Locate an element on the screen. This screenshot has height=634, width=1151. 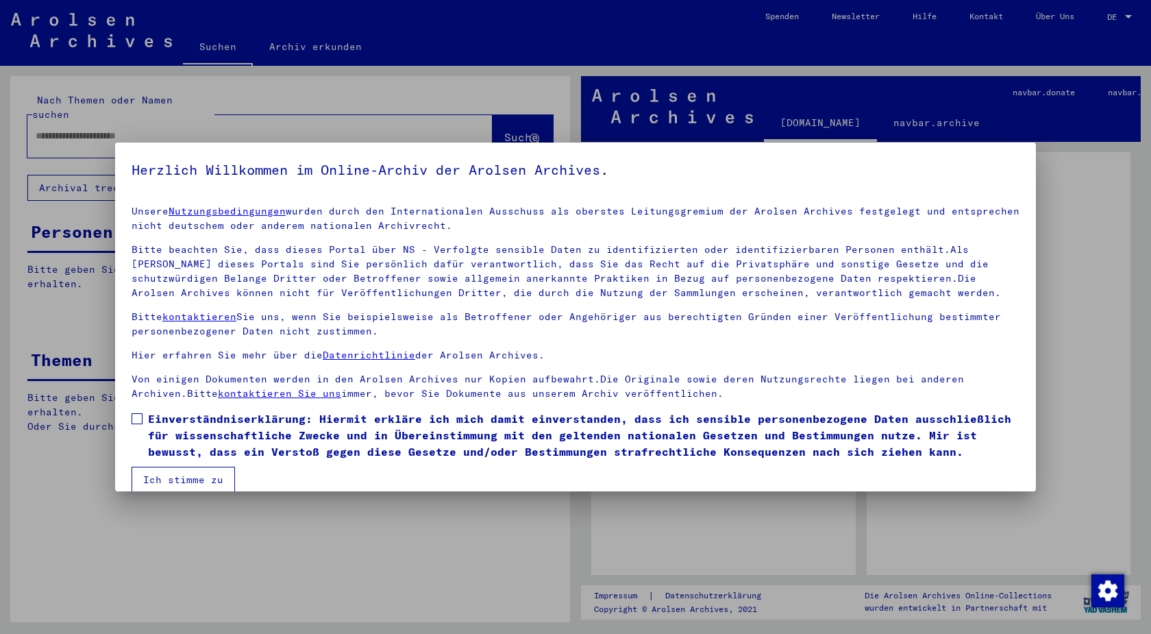
a: kontaktieren Sie uns is located at coordinates (280, 393).